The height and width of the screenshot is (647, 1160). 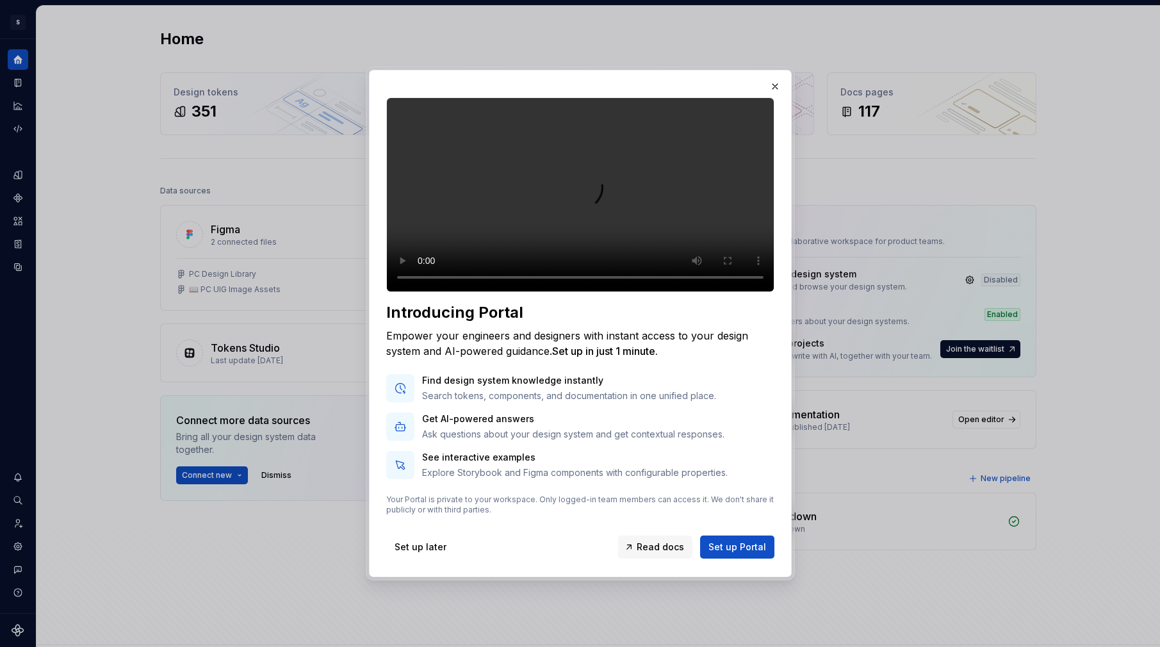 I want to click on p: Your Portal is private to your workspace. Only logged-in team members can access it. We don't sha..., so click(x=580, y=505).